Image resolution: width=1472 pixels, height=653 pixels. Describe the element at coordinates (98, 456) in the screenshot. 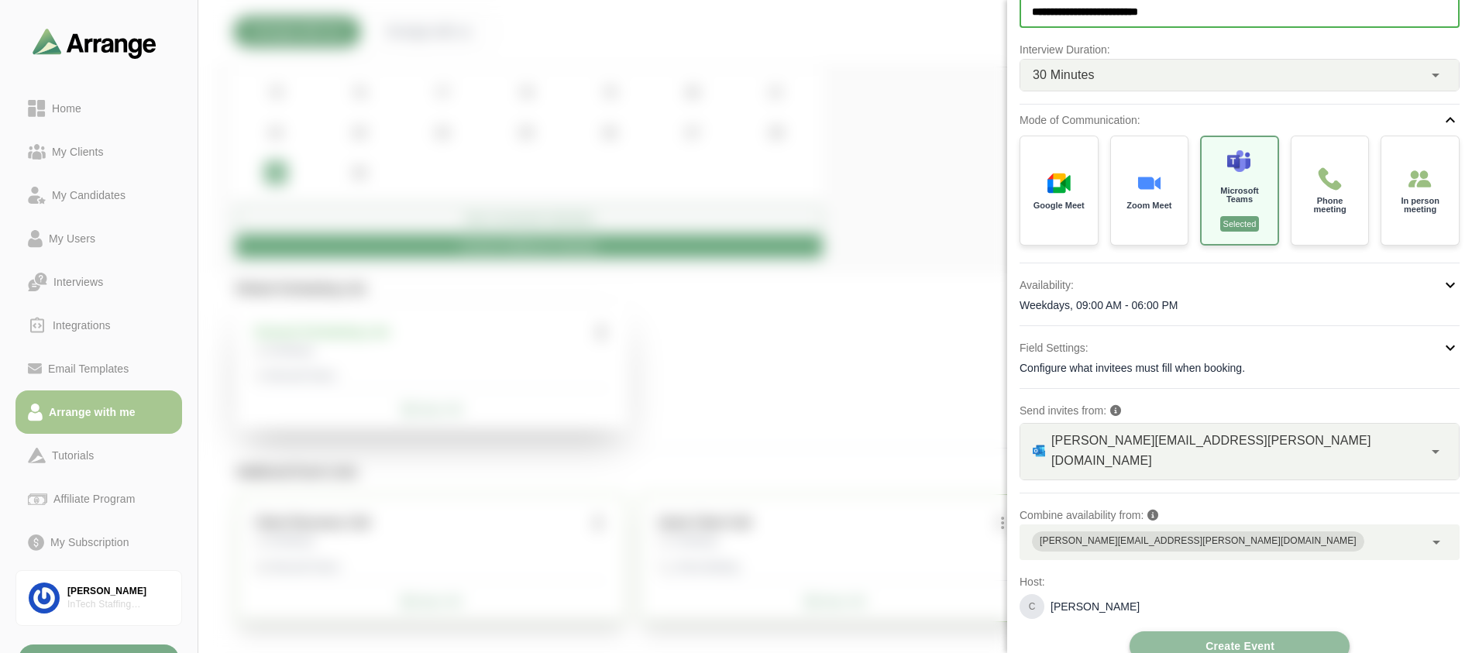

I see `a: Tutorials` at that location.